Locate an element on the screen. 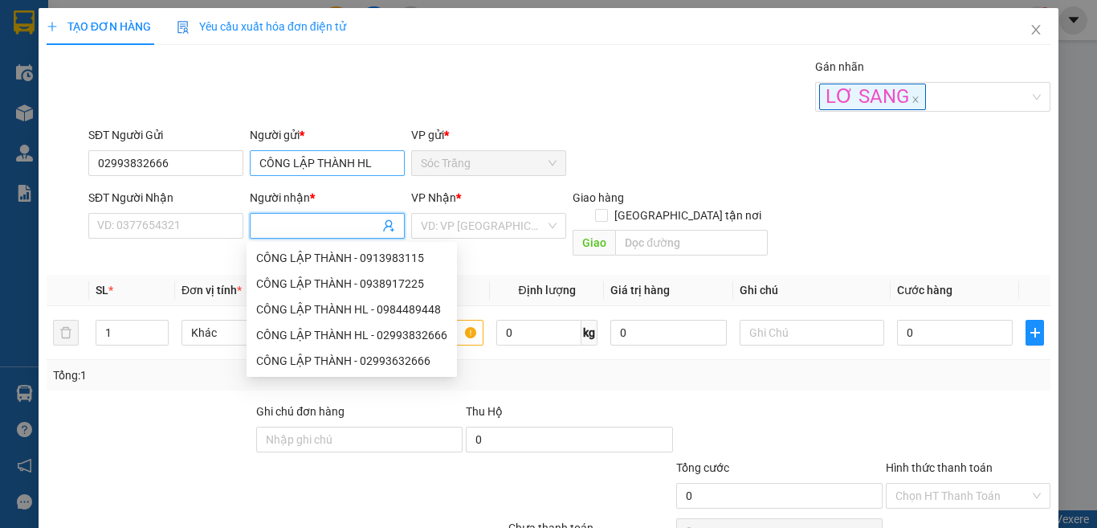  div: CÔNG LẬP THÀNH - 0913983115 is located at coordinates (352, 258).